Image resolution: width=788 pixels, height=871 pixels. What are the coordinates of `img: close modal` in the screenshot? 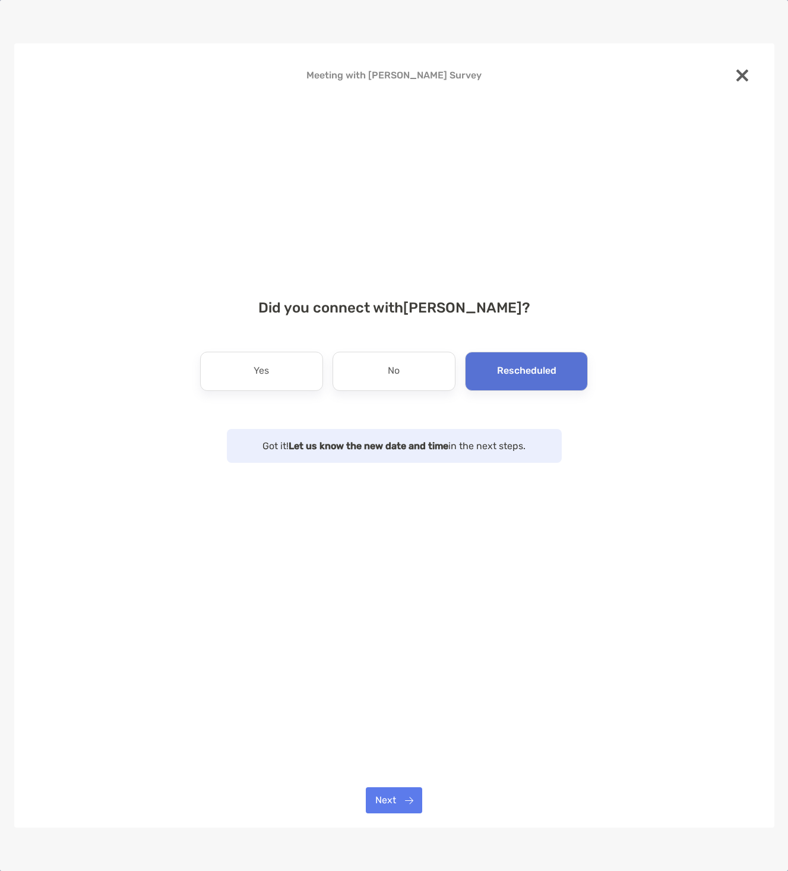 It's located at (743, 75).